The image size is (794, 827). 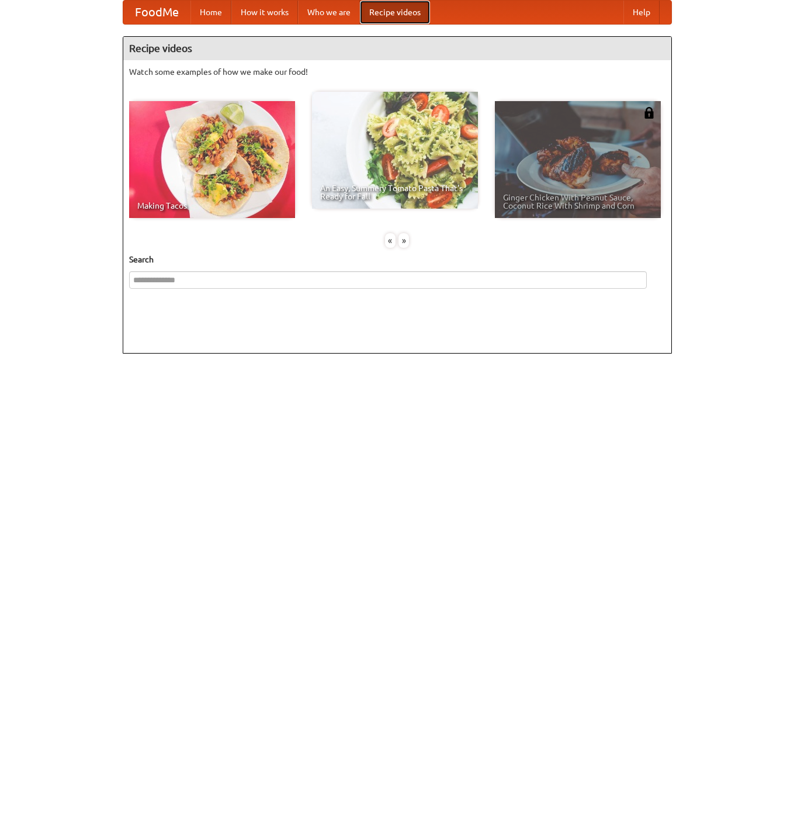 What do you see at coordinates (397, 259) in the screenshot?
I see `h5: Search` at bounding box center [397, 259].